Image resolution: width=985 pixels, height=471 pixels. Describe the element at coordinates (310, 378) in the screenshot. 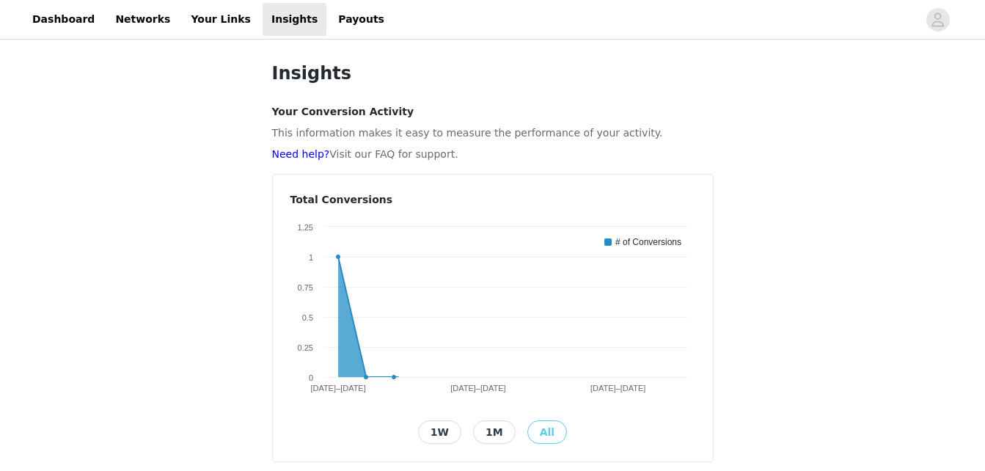

I see `text: 0` at that location.